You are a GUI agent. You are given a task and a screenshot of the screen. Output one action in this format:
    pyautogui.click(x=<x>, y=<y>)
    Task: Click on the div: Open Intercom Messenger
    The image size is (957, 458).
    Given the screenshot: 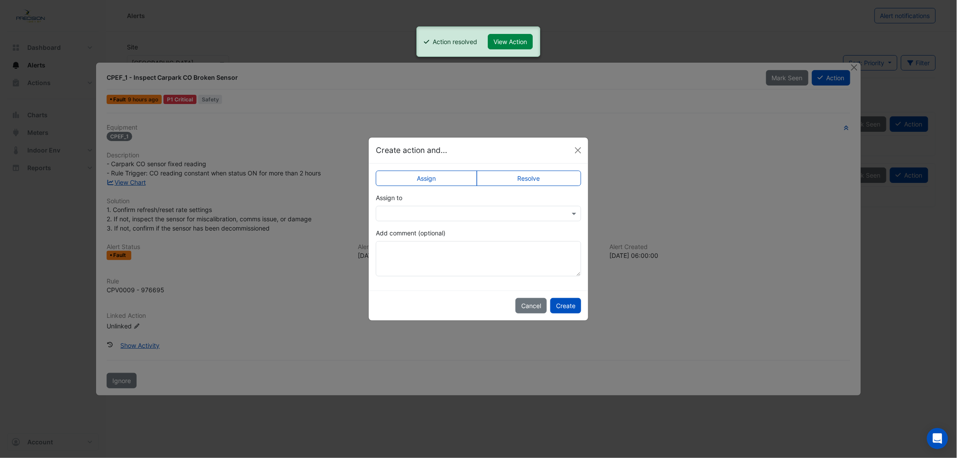 What is the action you would take?
    pyautogui.click(x=938, y=438)
    